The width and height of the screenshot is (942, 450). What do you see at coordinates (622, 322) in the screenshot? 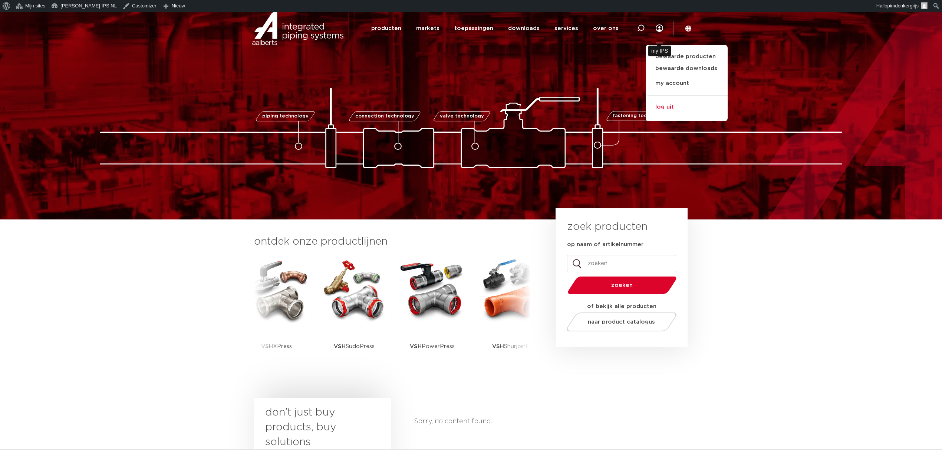
I see `a: naar product catalogus` at bounding box center [622, 322].